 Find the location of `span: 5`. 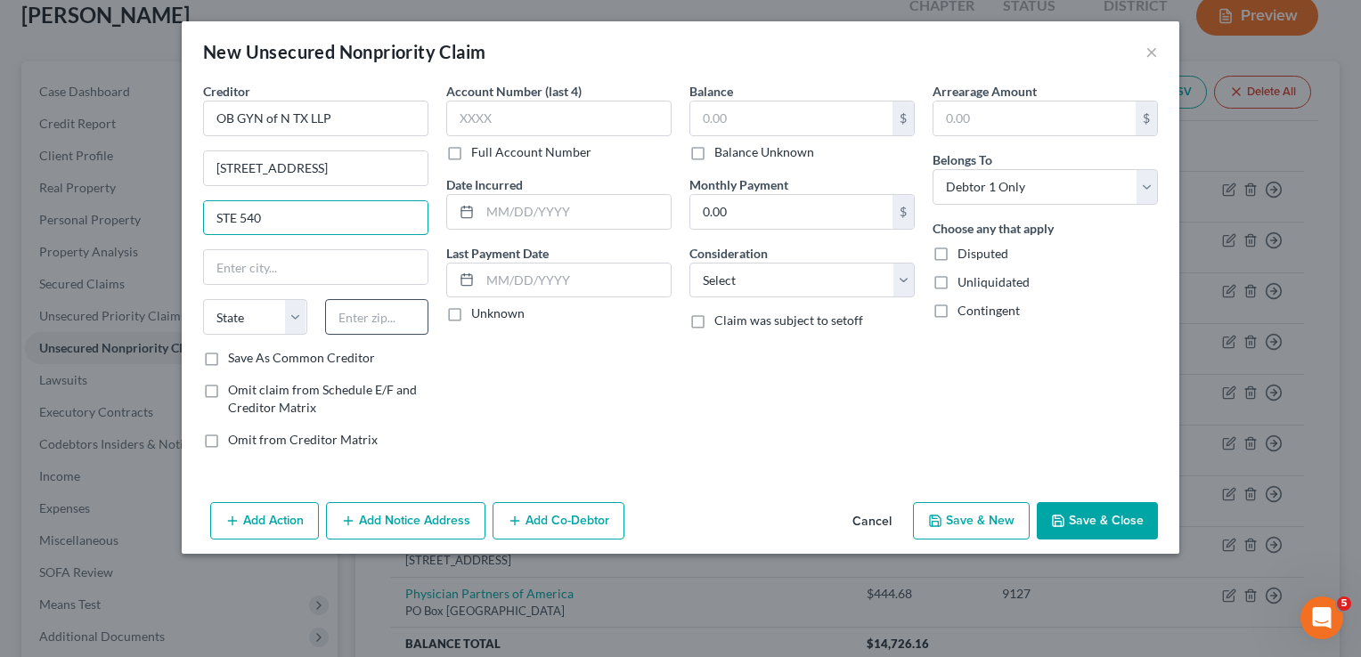

span: 5 is located at coordinates (1344, 604).